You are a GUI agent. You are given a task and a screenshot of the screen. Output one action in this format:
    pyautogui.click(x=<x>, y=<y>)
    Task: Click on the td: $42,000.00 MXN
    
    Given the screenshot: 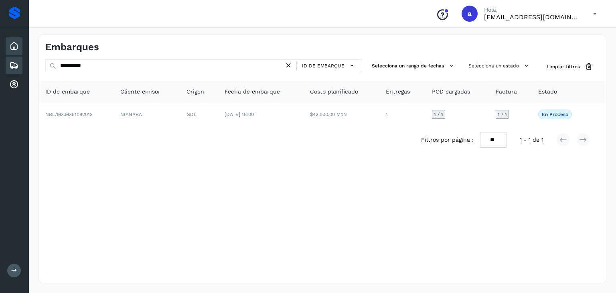 What is the action you would take?
    pyautogui.click(x=342, y=114)
    